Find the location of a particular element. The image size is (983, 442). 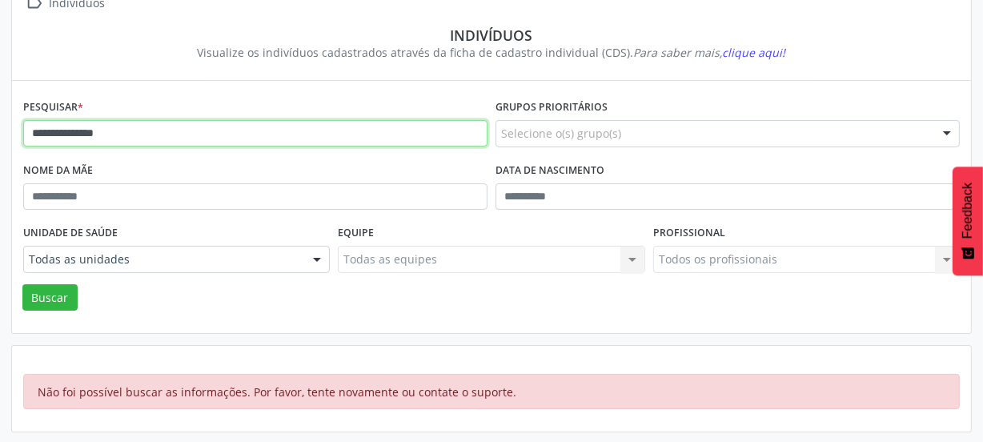

button: Buscar is located at coordinates (50, 298).